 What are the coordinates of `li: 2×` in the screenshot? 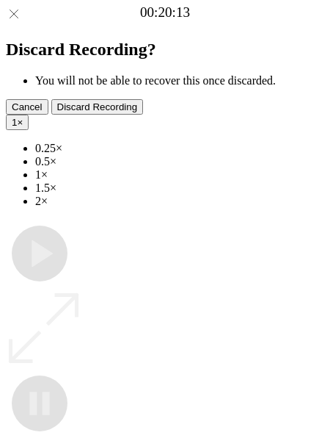 It's located at (180, 201).